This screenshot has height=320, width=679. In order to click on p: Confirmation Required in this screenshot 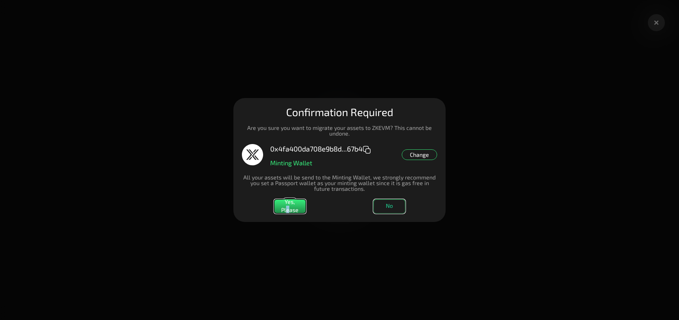, I will do `click(339, 112)`.